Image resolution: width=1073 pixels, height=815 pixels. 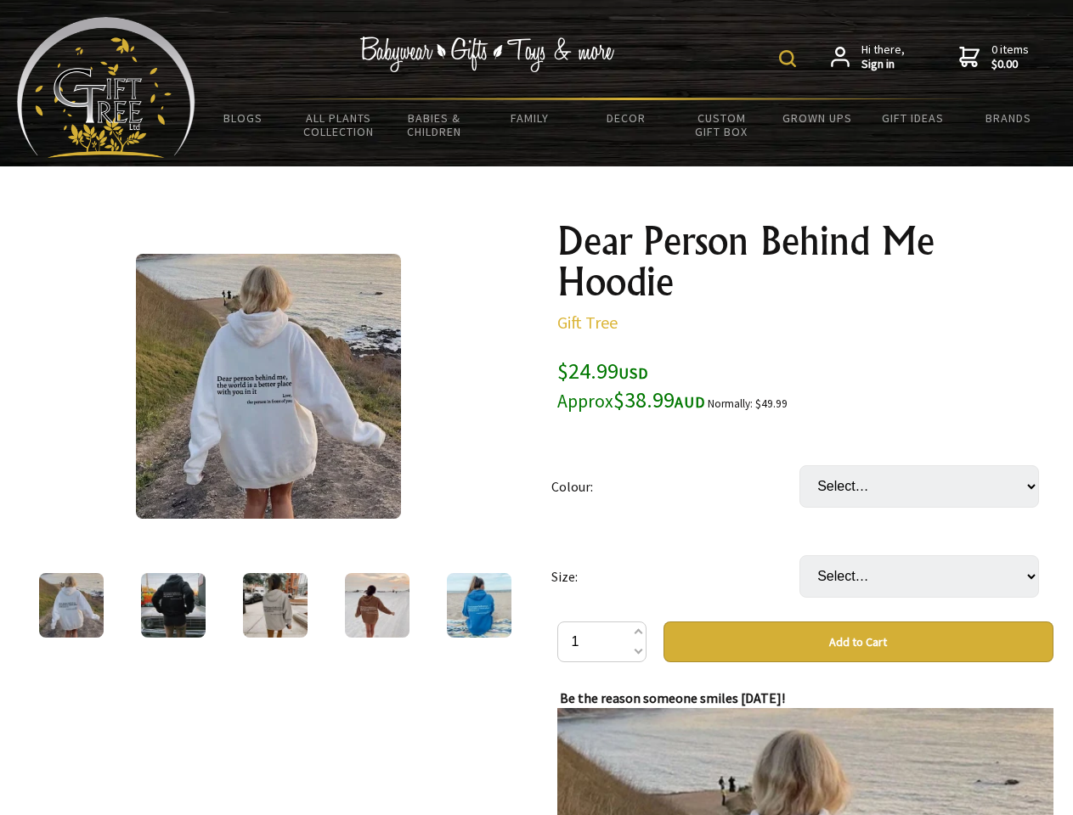 What do you see at coordinates (243, 118) in the screenshot?
I see `a: BLOGS` at bounding box center [243, 118].